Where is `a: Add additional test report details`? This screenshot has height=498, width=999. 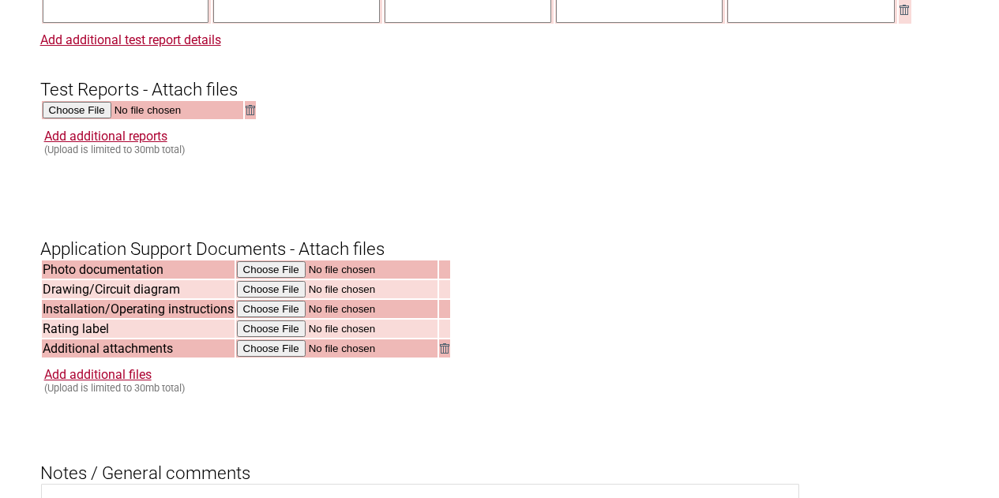 a: Add additional test report details is located at coordinates (130, 39).